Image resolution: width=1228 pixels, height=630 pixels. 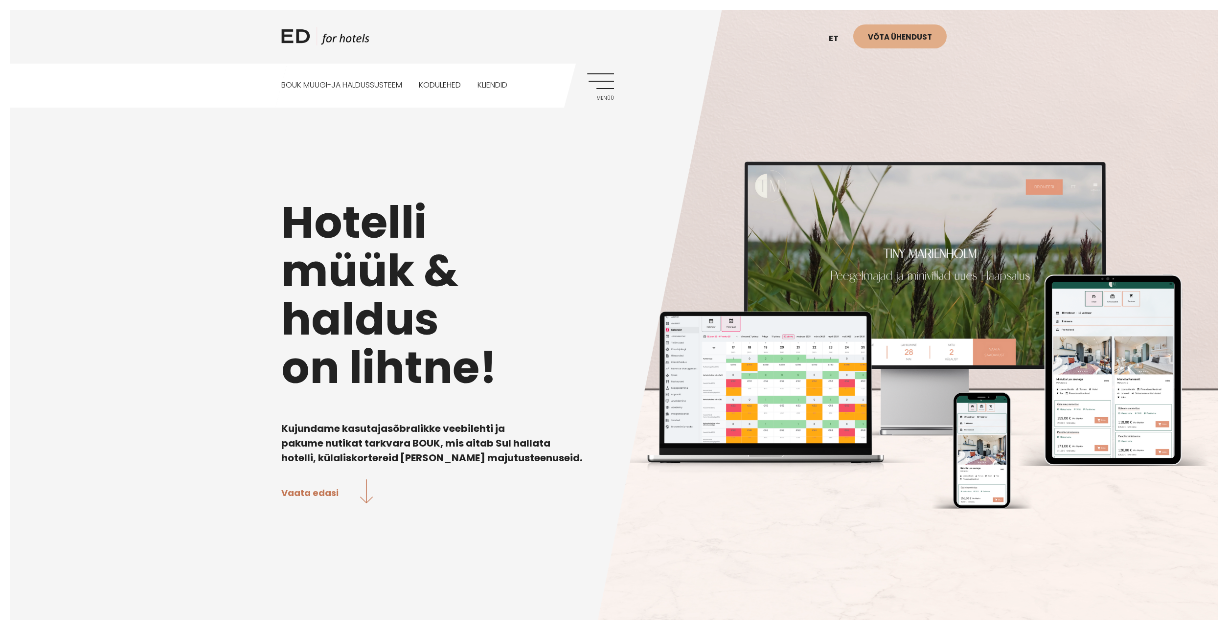 What do you see at coordinates (838, 39) in the screenshot?
I see `a: et` at bounding box center [838, 39].